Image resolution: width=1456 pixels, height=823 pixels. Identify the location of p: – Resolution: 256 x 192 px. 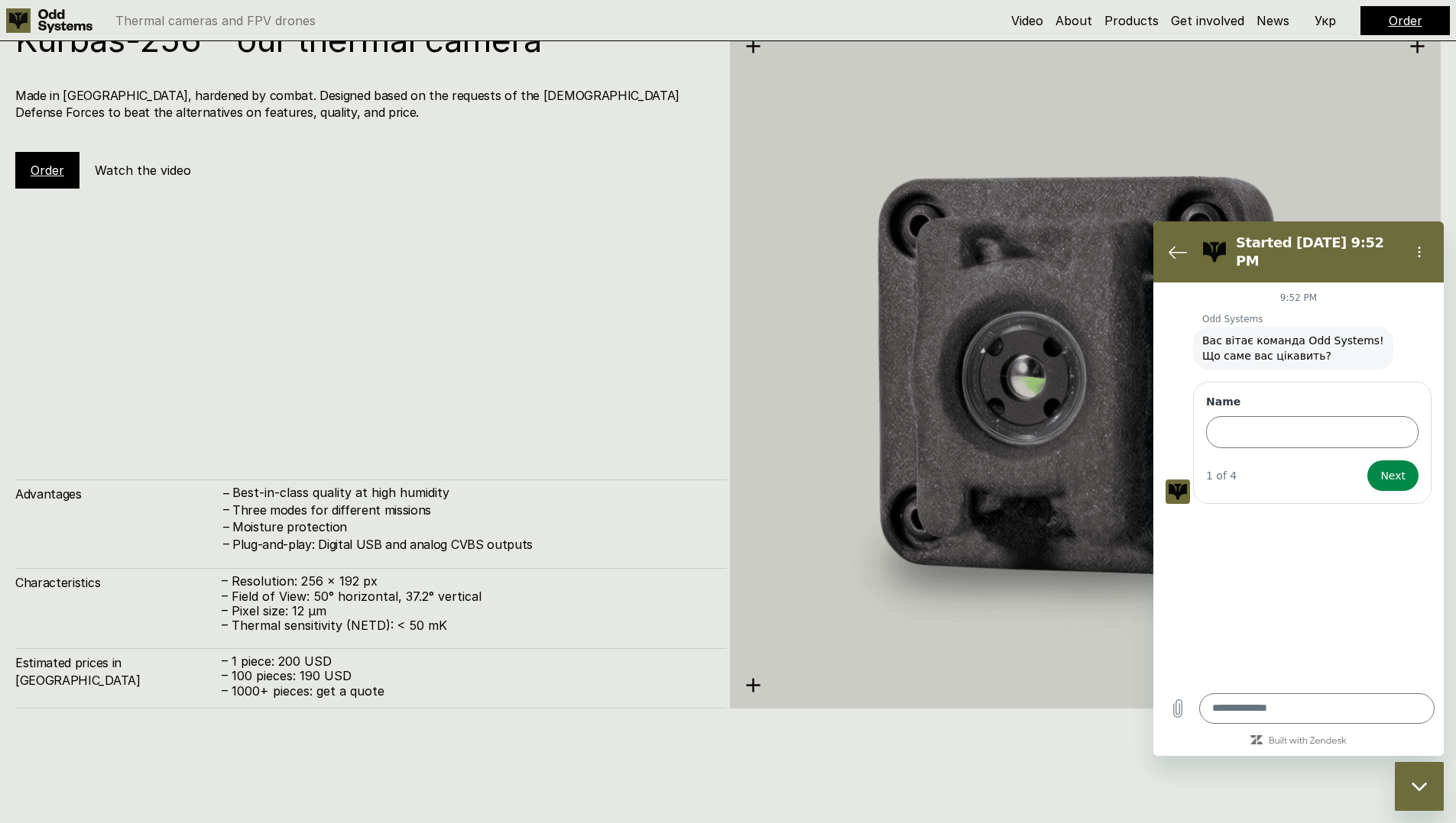
(466, 581).